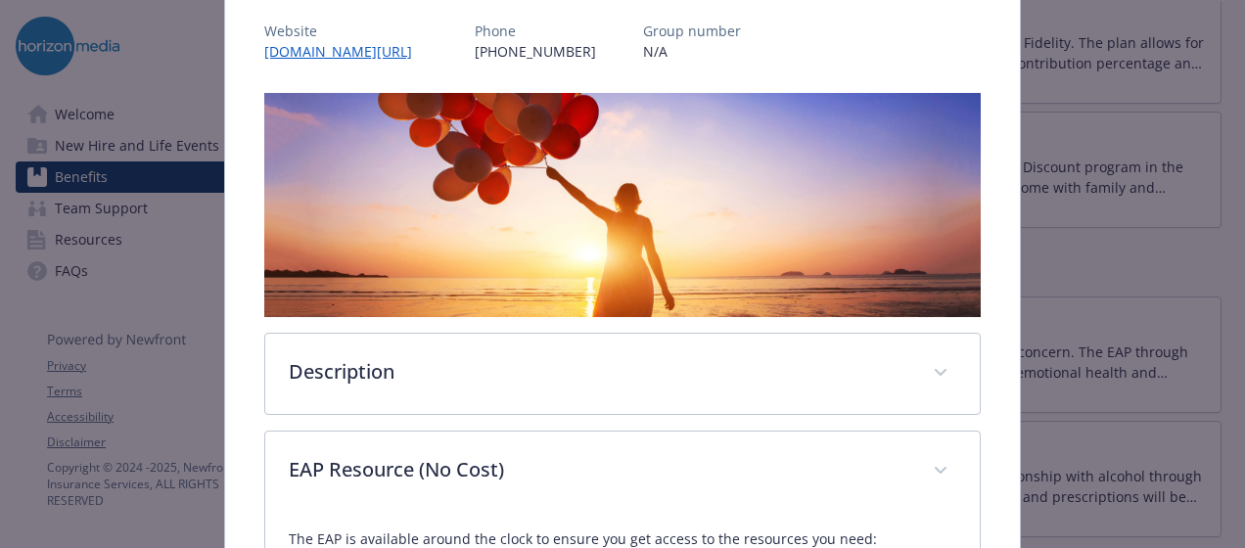 This screenshot has height=548, width=1245. What do you see at coordinates (622, 472) in the screenshot?
I see `div: EAP Resource (No Cost)` at bounding box center [622, 472].